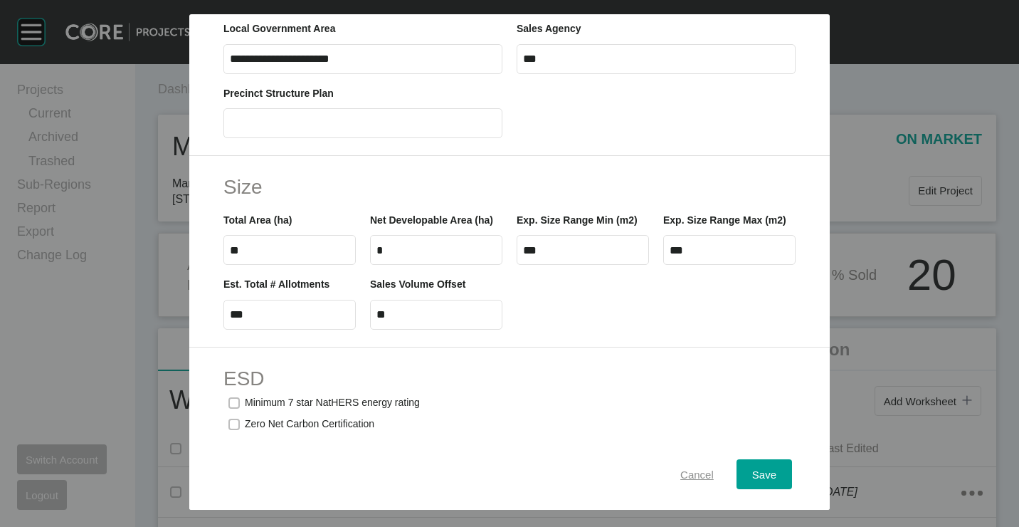 The width and height of the screenshot is (1019, 527). Describe the element at coordinates (332, 403) in the screenshot. I see `p: Minimum 7 star NatHERS energy rating` at that location.